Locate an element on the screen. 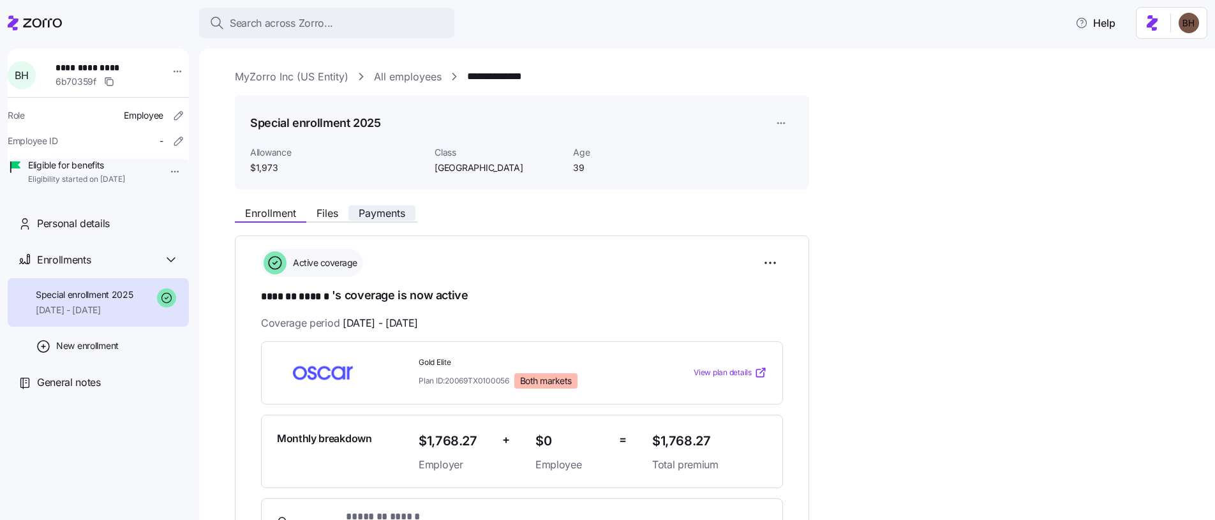 Image resolution: width=1215 pixels, height=520 pixels. span: Coverage period is located at coordinates (339, 323).